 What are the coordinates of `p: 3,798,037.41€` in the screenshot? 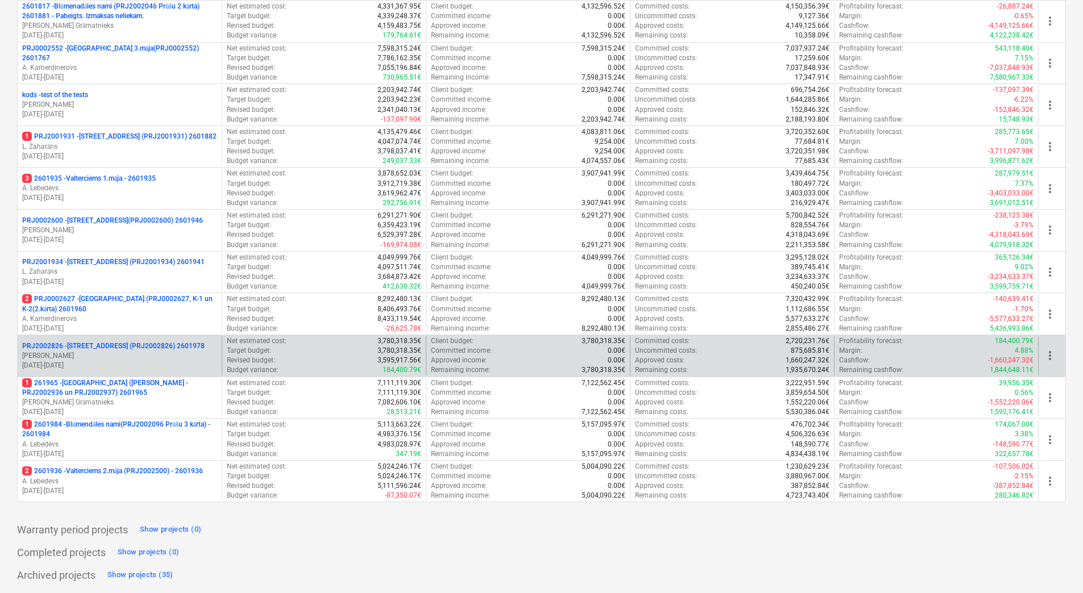 It's located at (399, 151).